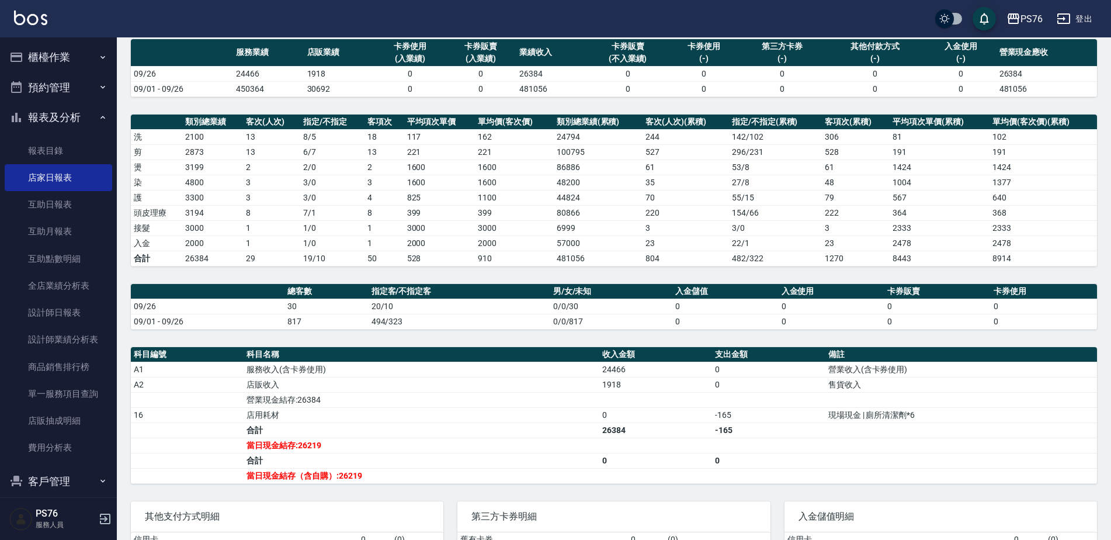 The height and width of the screenshot is (540, 1111). I want to click on td: 1918, so click(339, 74).